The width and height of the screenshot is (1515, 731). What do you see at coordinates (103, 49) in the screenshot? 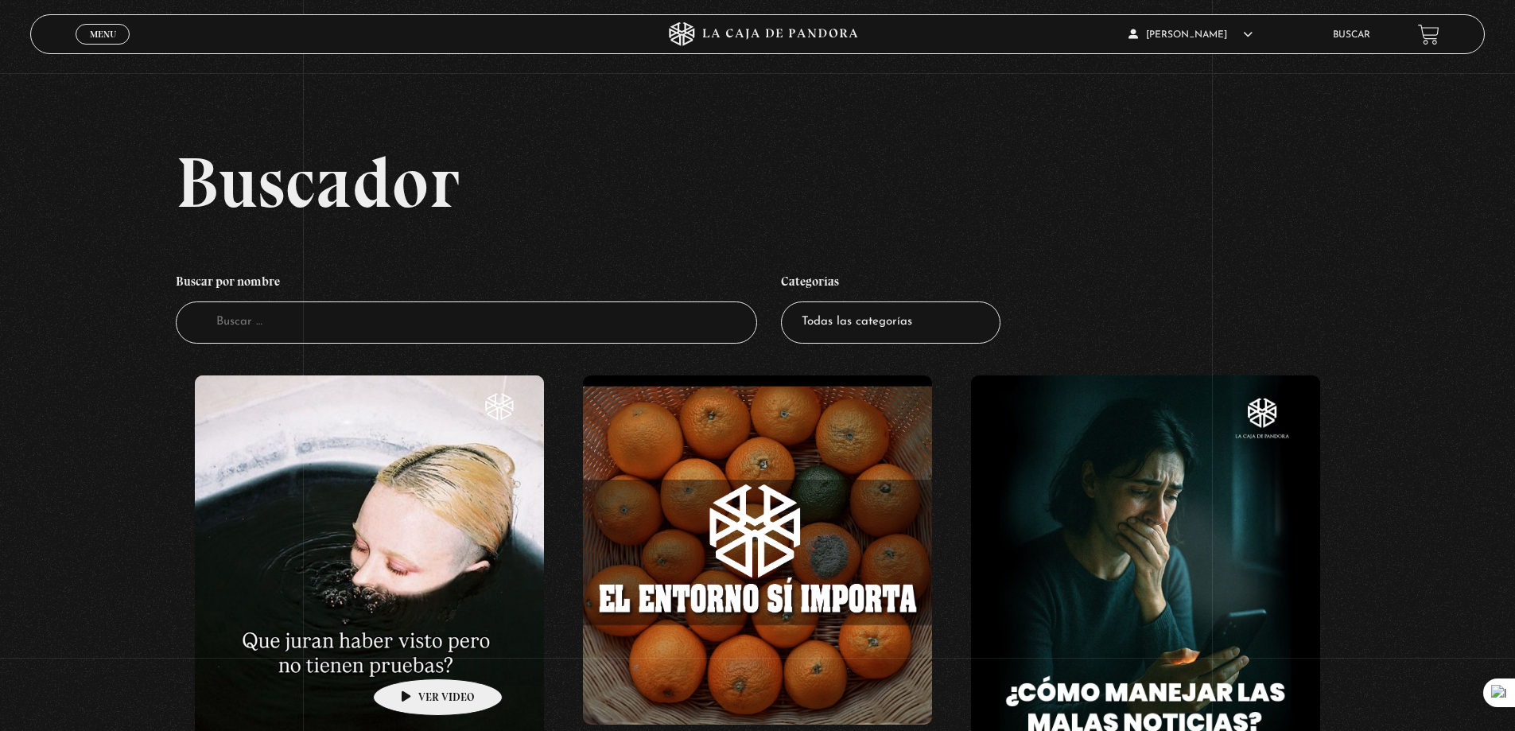
I see `span: Cerrar` at bounding box center [103, 49].